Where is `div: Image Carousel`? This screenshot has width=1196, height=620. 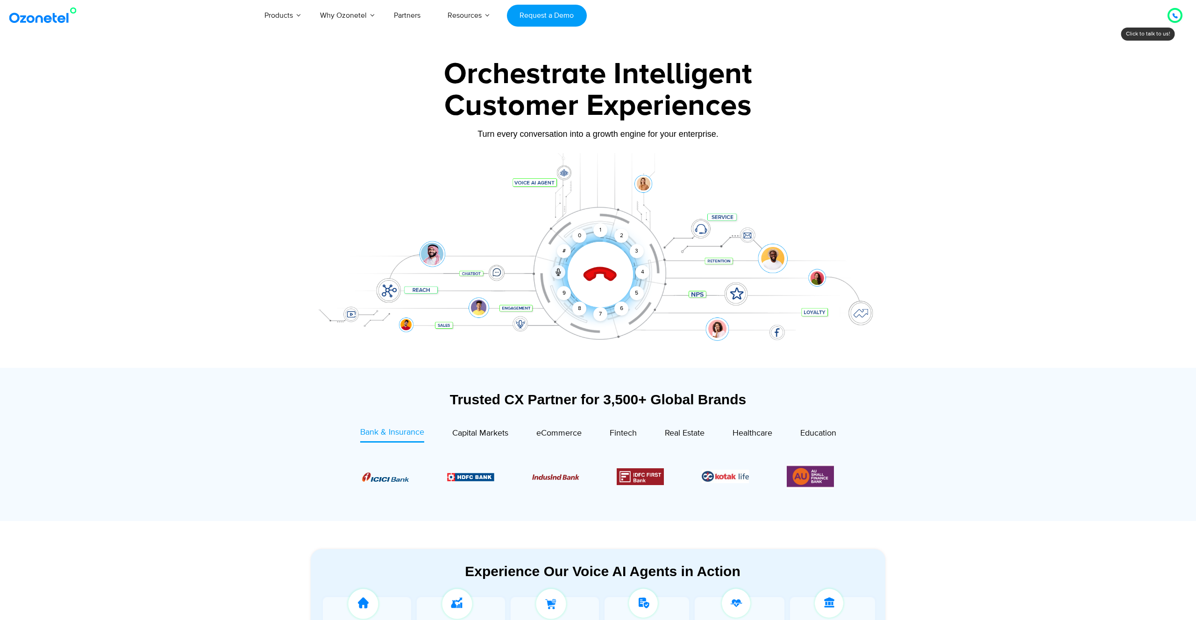 div: Image Carousel is located at coordinates (598, 476).